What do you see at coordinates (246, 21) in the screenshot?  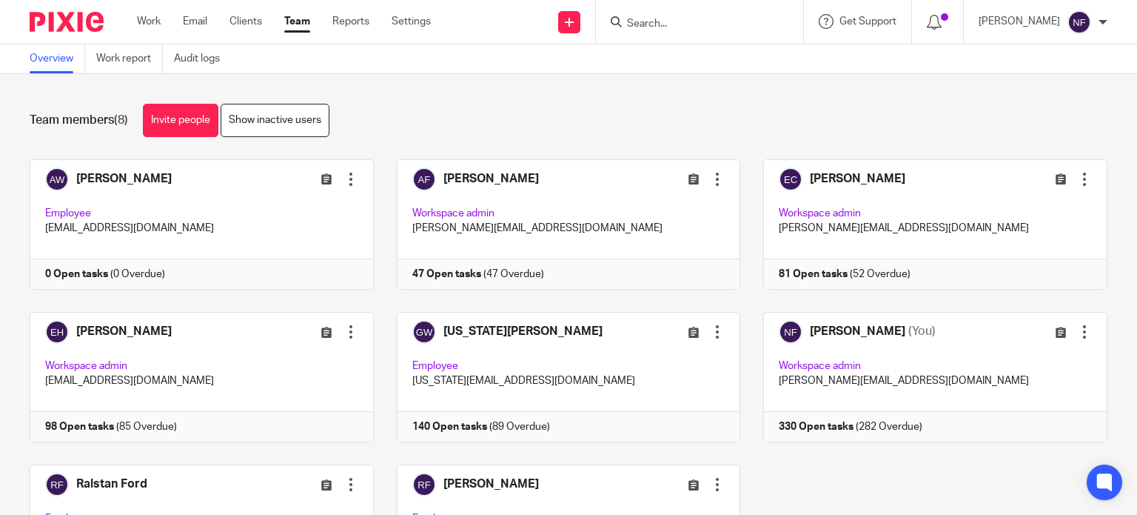 I see `a: Clients` at bounding box center [246, 21].